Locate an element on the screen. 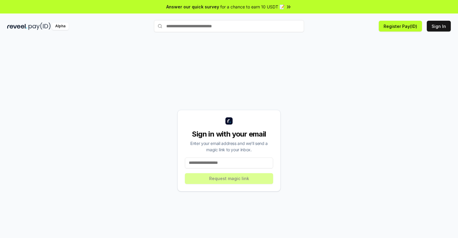 Image resolution: width=458 pixels, height=238 pixels. img: reveel_dark is located at coordinates (17, 26).